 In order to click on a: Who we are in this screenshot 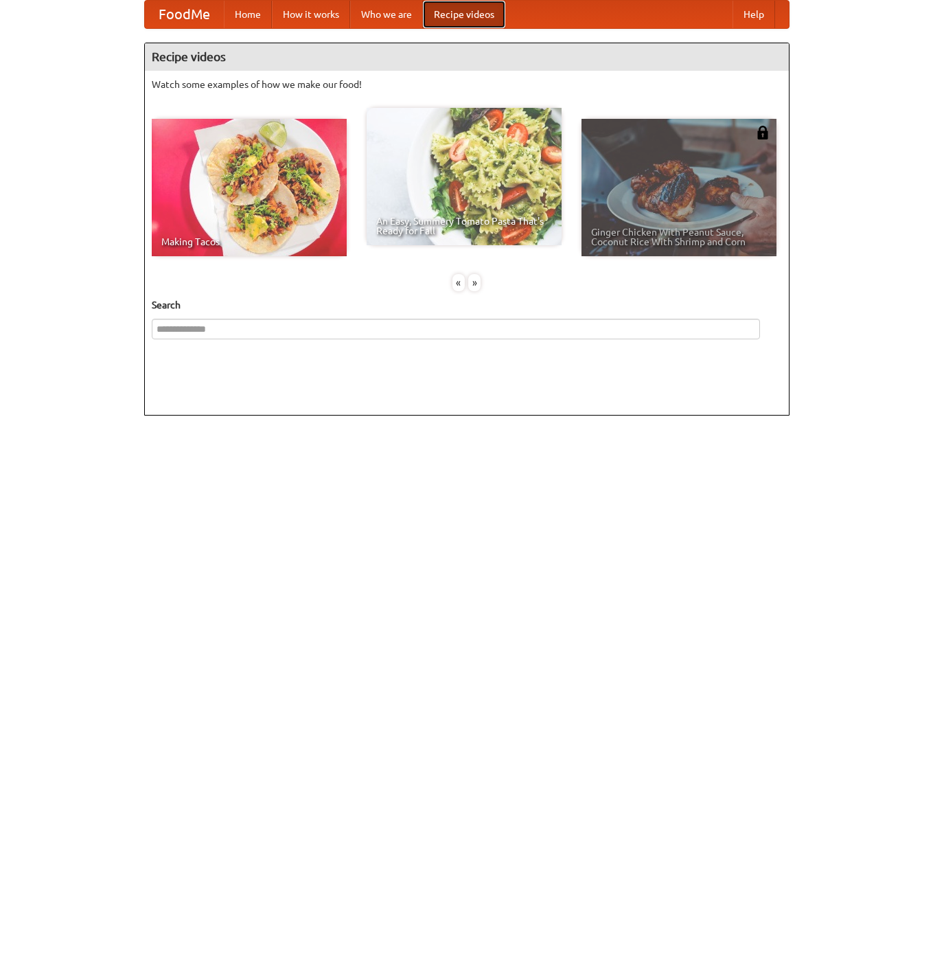, I will do `click(387, 14)`.